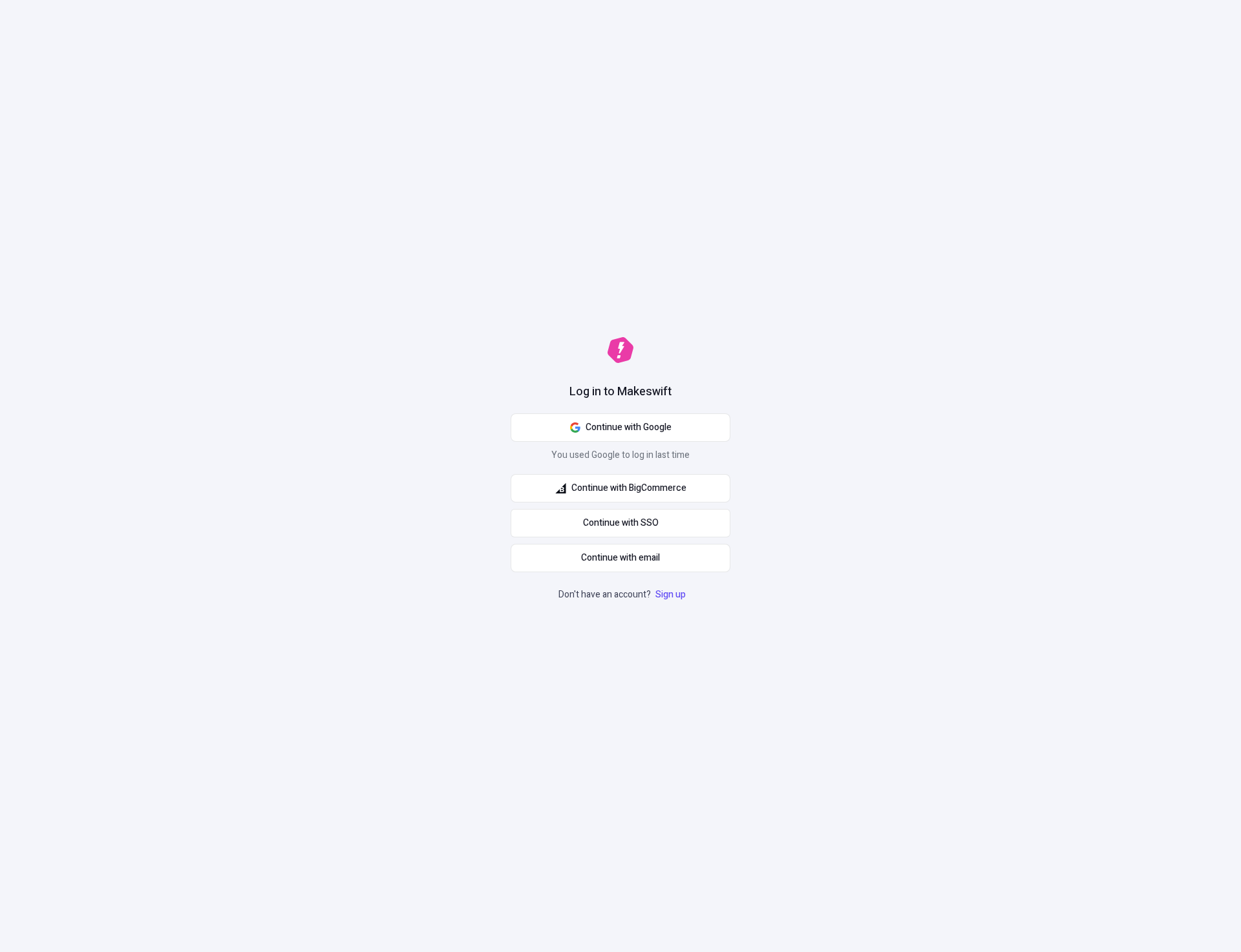 This screenshot has width=1241, height=952. What do you see at coordinates (628, 488) in the screenshot?
I see `span: Continue with BigCommerce` at bounding box center [628, 488].